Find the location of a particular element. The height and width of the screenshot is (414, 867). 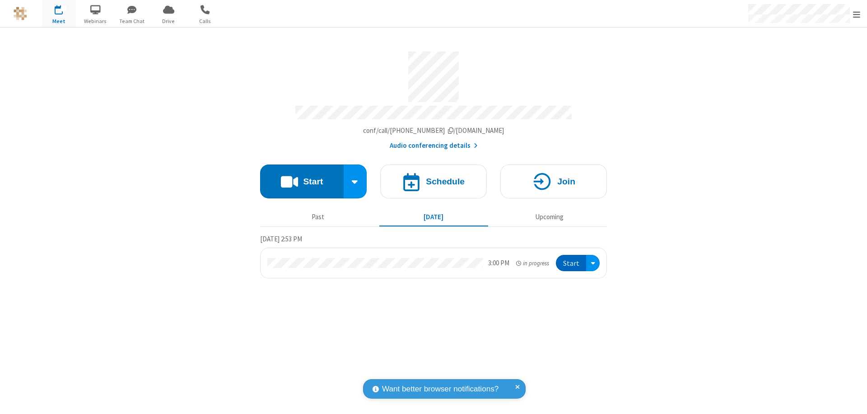

span: Copy my meeting room link is located at coordinates (434, 130).